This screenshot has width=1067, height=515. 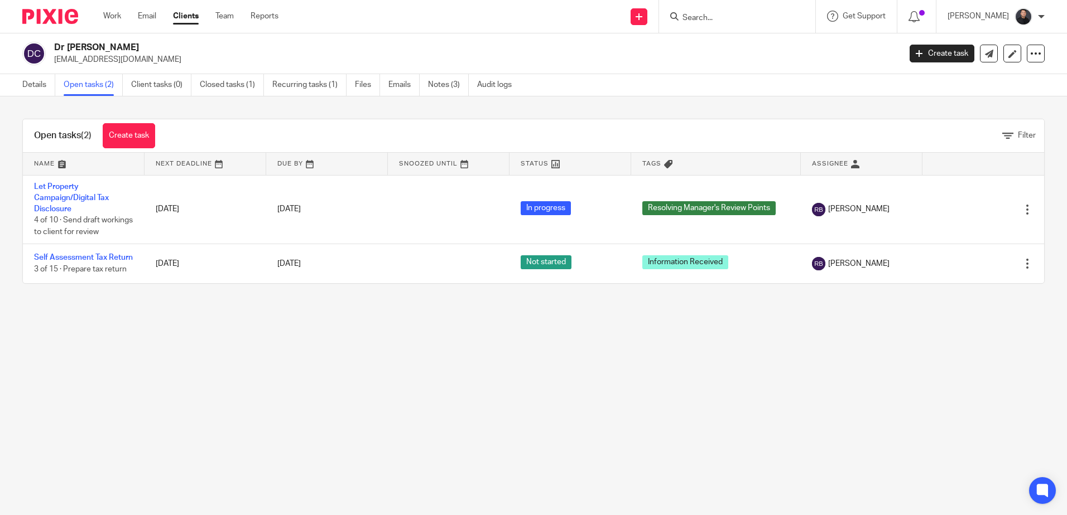 I want to click on a: Open tasks (2), so click(x=93, y=85).